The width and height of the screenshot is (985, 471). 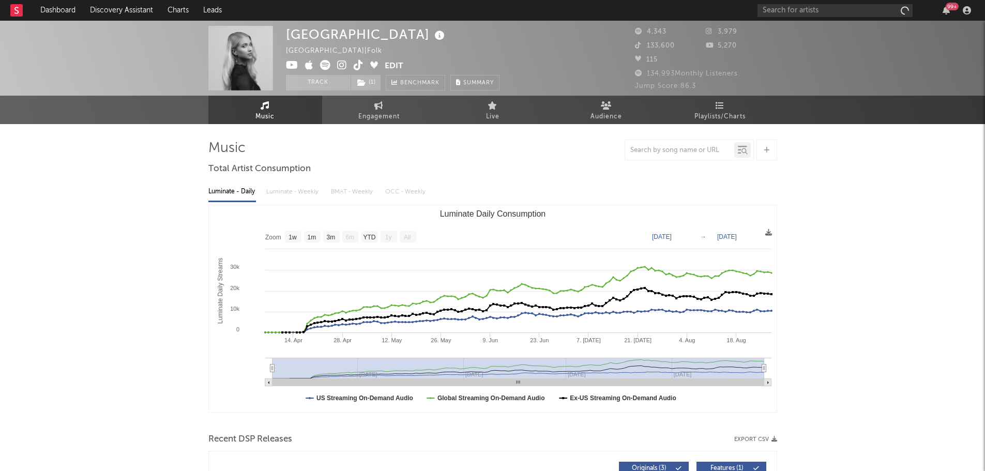 I want to click on button: Summary, so click(x=475, y=83).